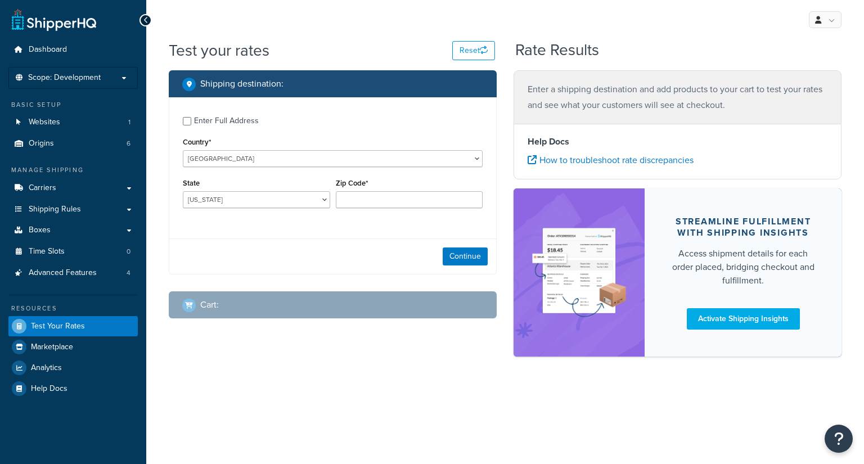 This screenshot has width=864, height=464. I want to click on a: Advanced Features4, so click(73, 273).